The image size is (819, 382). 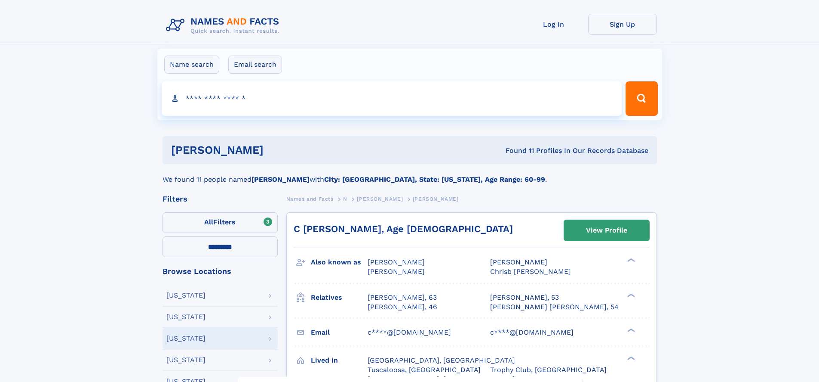 I want to click on h3: Lived in, so click(x=339, y=360).